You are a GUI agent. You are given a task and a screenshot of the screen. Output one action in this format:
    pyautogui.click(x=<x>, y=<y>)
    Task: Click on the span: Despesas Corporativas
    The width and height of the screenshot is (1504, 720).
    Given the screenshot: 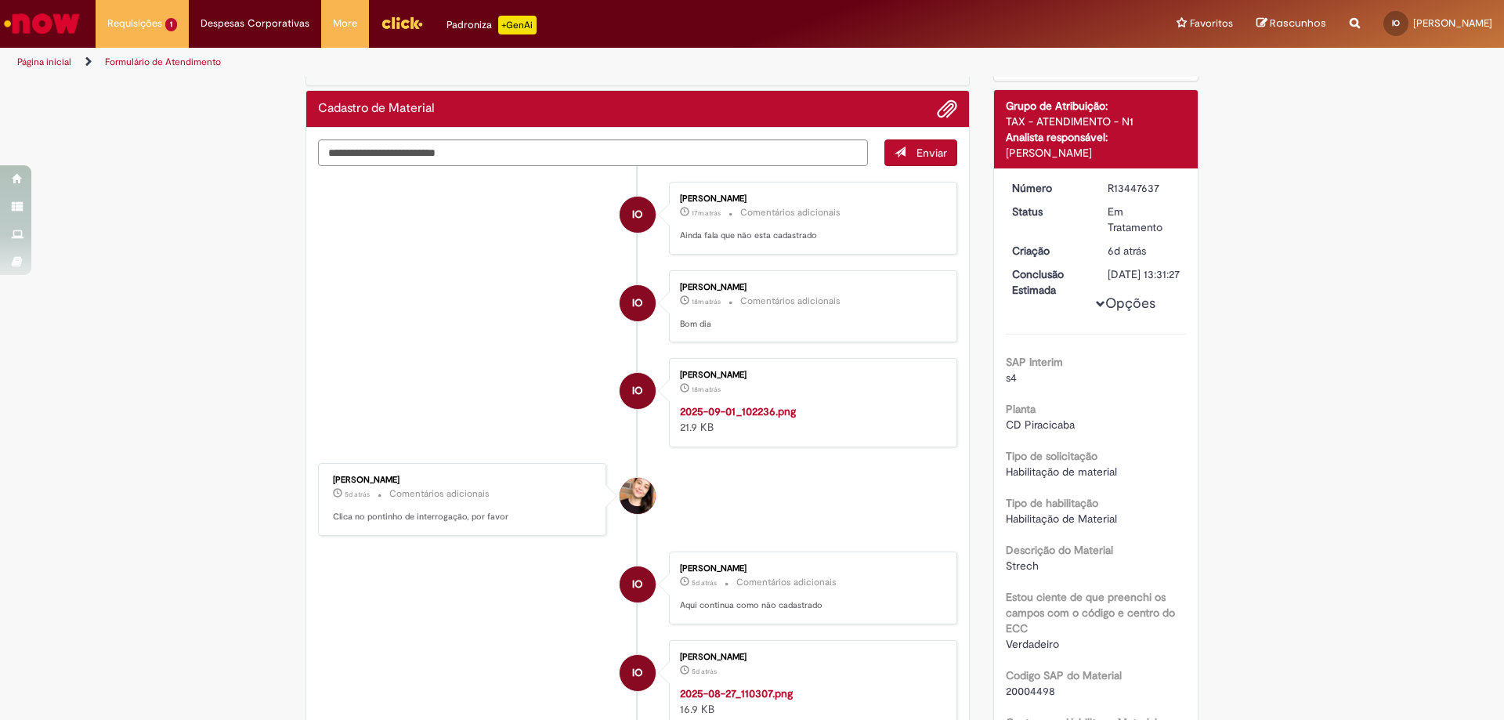 What is the action you would take?
    pyautogui.click(x=255, y=23)
    